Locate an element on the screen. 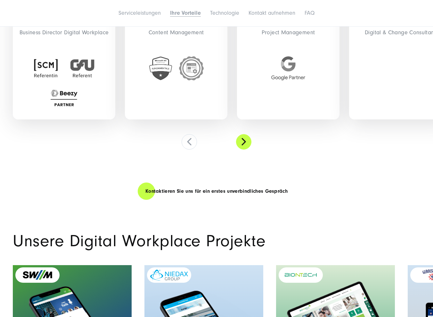 The width and height of the screenshot is (433, 317). img: Sunzinet Microsoft 365 Certified Fundamentals Badge is located at coordinates (160, 68).